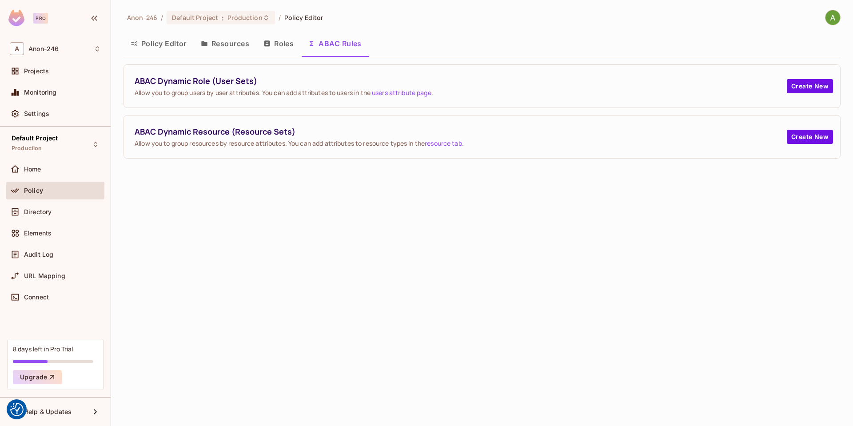 Image resolution: width=853 pixels, height=426 pixels. I want to click on div: 8 days left in Pro Trial, so click(43, 349).